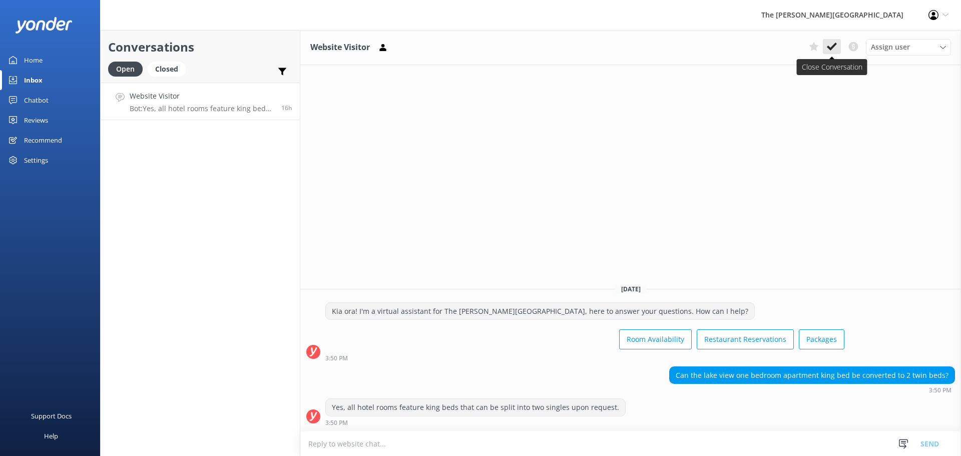 Image resolution: width=961 pixels, height=456 pixels. What do you see at coordinates (36, 120) in the screenshot?
I see `div: Reviews` at bounding box center [36, 120].